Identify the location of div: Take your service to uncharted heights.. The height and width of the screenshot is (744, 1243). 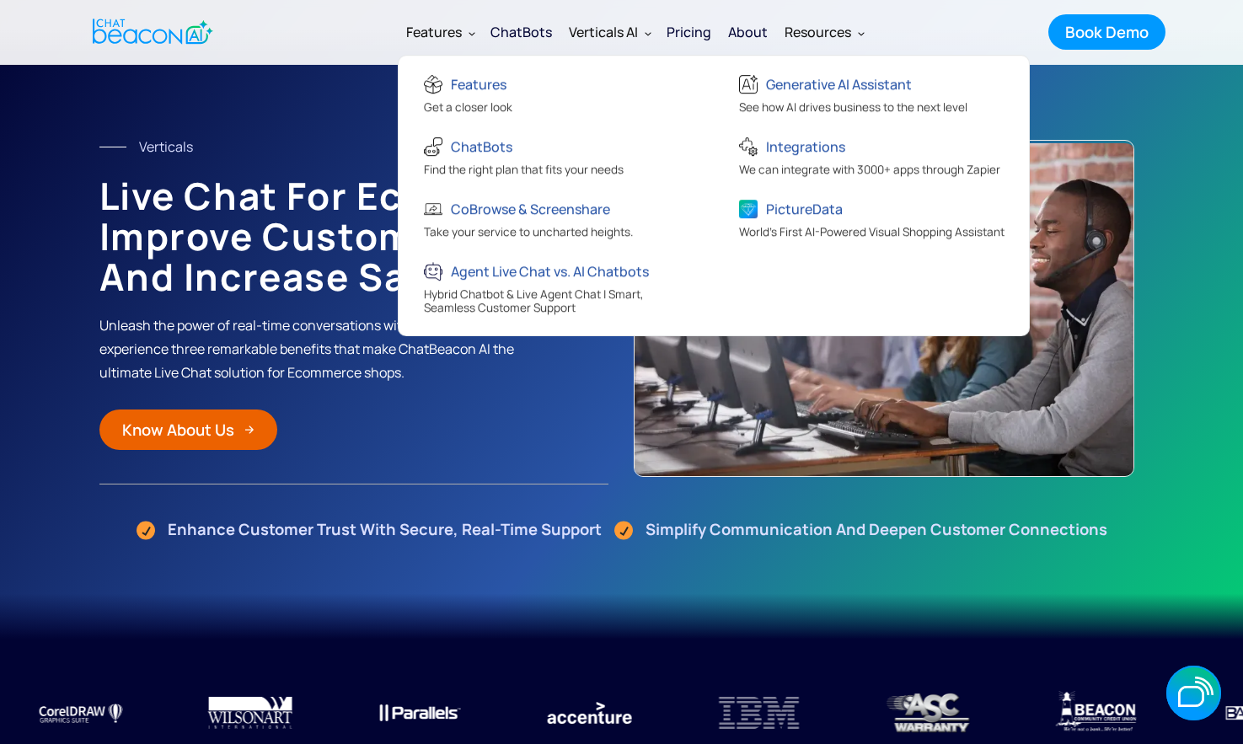
(529, 233).